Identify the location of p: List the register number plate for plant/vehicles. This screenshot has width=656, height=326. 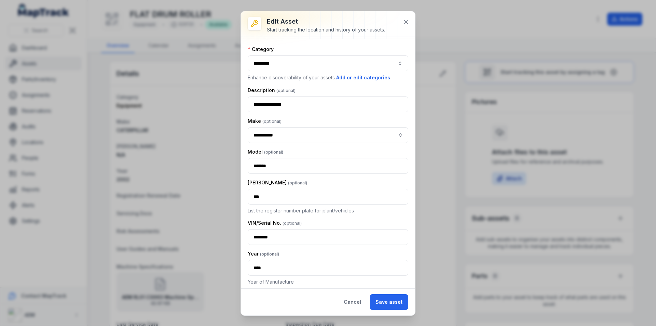
(328, 211).